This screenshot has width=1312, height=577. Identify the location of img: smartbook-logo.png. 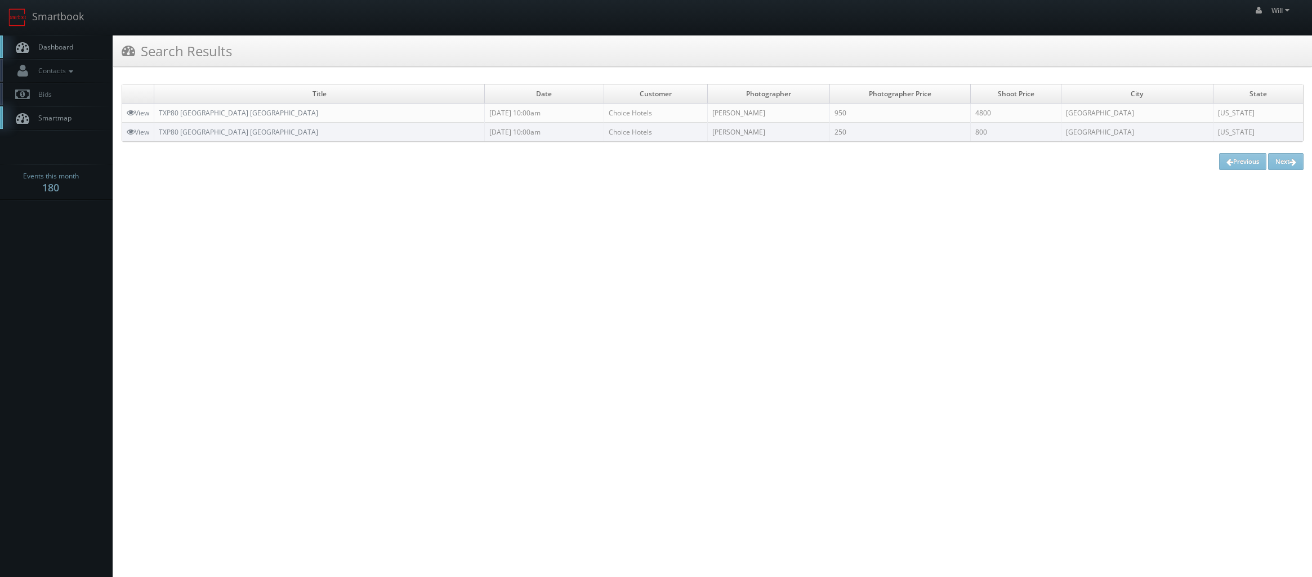
(17, 17).